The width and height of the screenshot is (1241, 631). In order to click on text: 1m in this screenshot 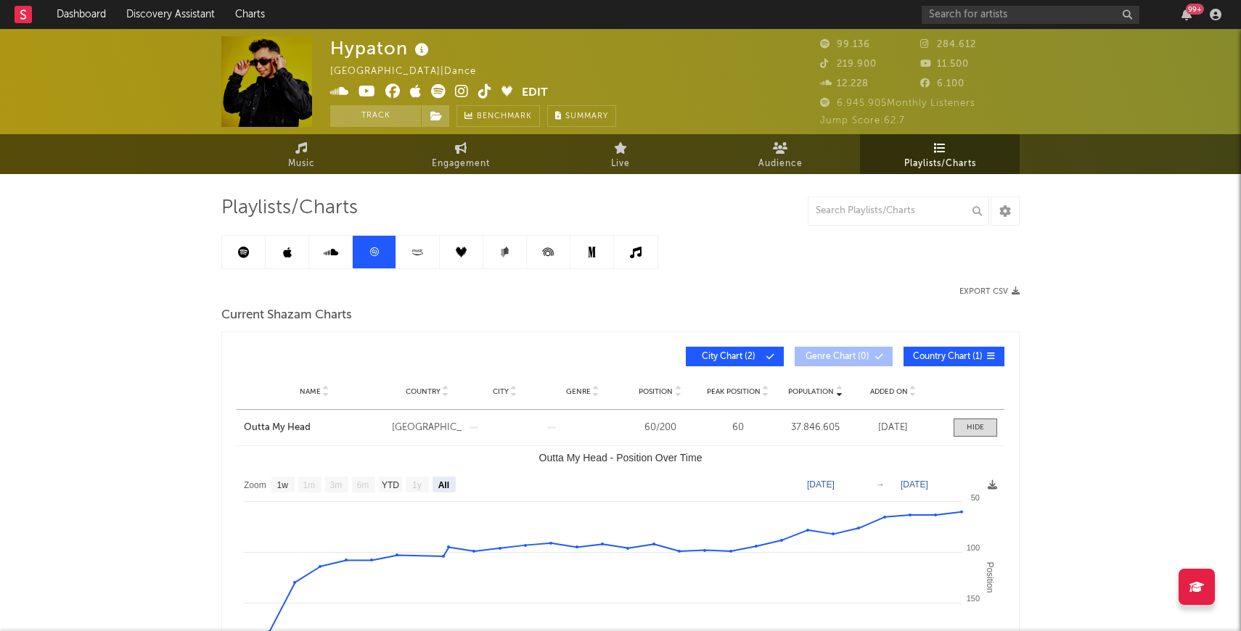, I will do `click(309, 485)`.